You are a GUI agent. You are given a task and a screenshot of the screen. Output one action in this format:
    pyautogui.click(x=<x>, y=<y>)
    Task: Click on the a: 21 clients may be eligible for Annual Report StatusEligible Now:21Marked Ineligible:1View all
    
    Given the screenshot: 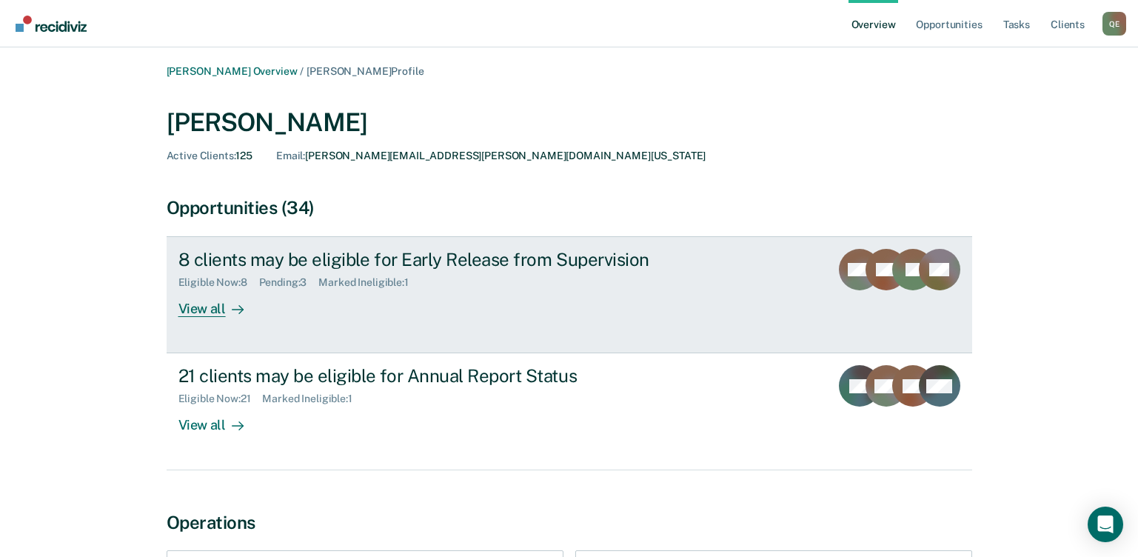 What is the action you would take?
    pyautogui.click(x=569, y=411)
    